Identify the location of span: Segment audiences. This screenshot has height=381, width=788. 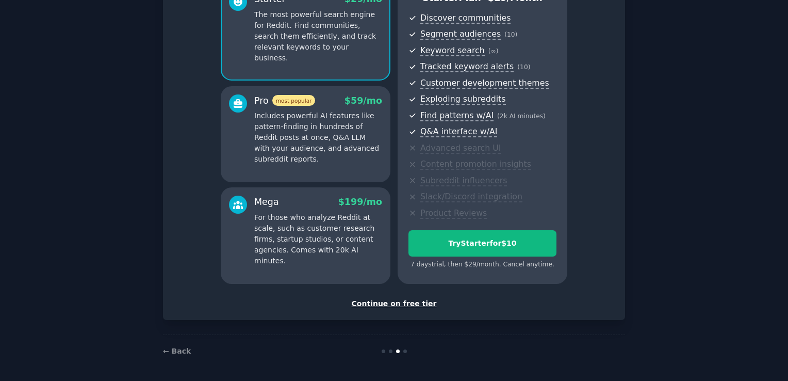
(461, 34).